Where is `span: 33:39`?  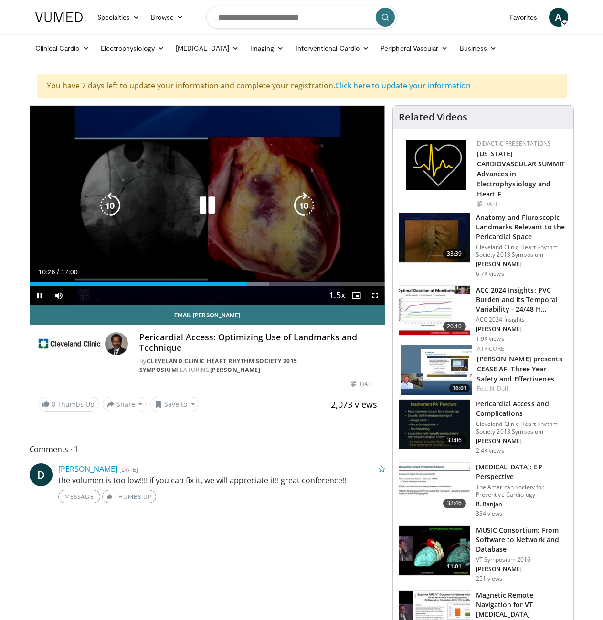
span: 33:39 is located at coordinates (455, 254).